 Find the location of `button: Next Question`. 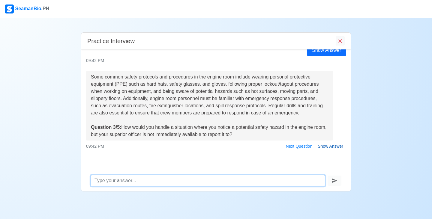

button: Next Question is located at coordinates (299, 146).